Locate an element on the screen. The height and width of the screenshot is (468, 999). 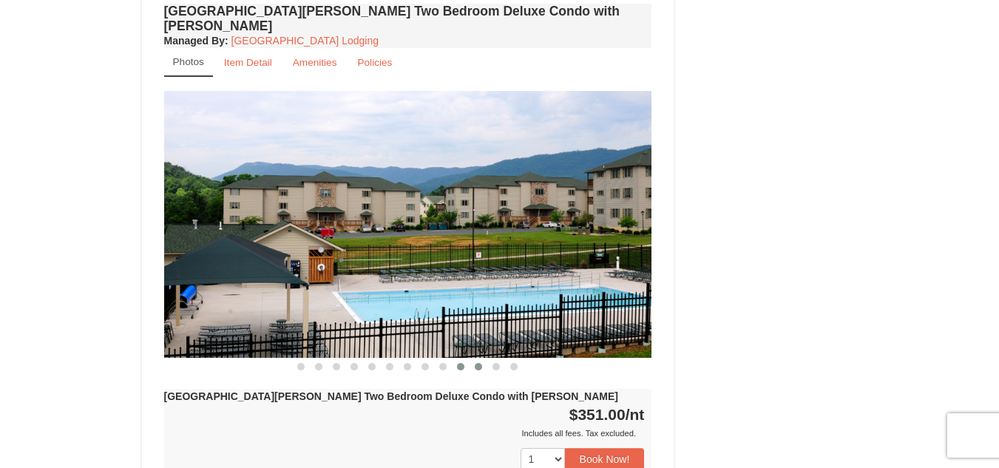
a: Amenities is located at coordinates (315, 62).